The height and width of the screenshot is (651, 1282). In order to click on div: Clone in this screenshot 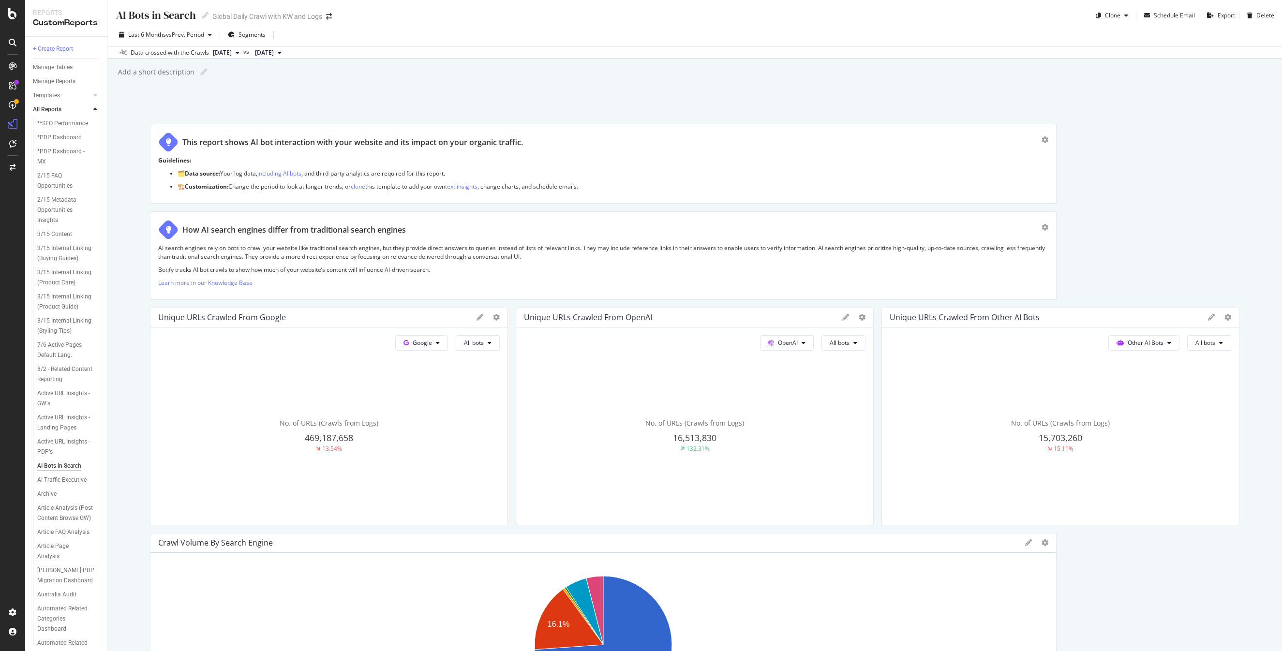, I will do `click(1112, 15)`.